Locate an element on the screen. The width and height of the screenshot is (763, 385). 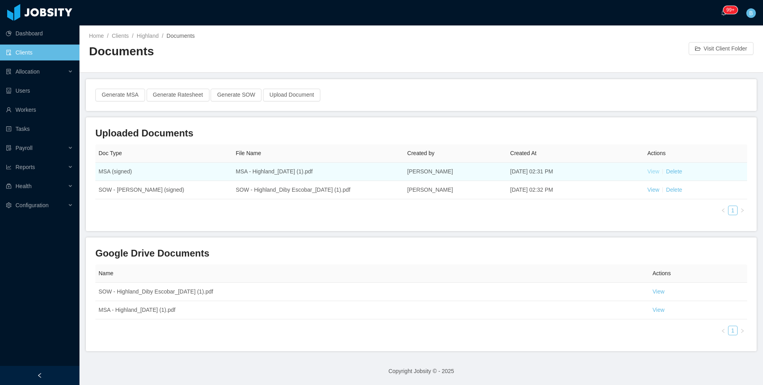
span: Documents is located at coordinates (180, 36).